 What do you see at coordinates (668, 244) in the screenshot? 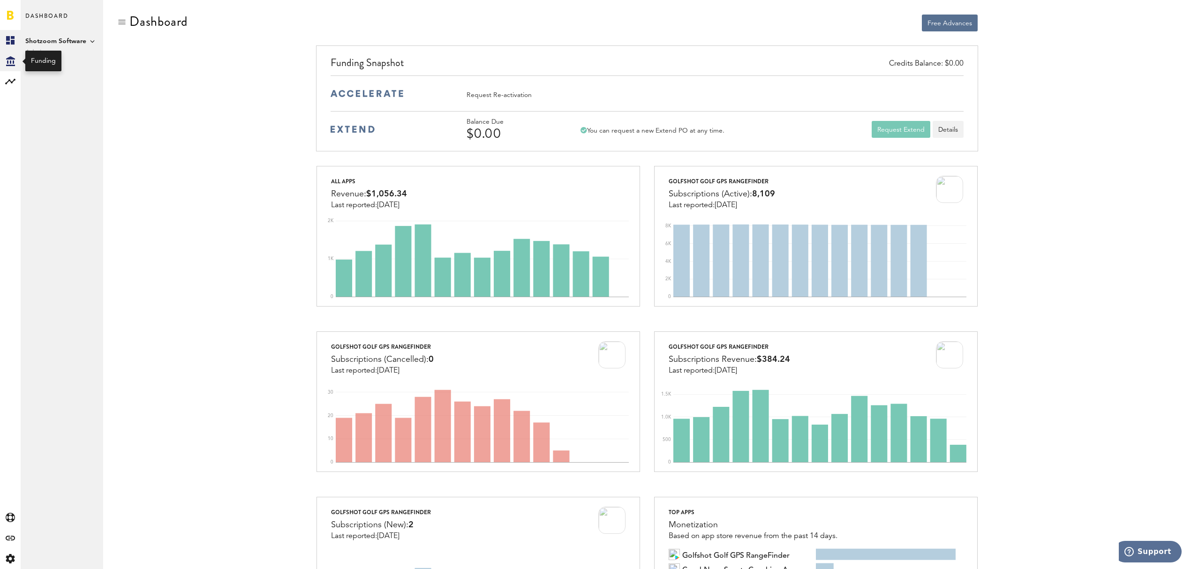
I see `text: 6K` at bounding box center [668, 244].